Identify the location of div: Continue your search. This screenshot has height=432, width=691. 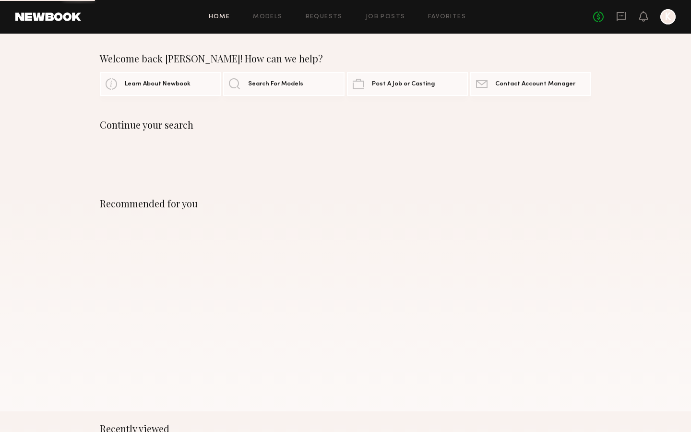
(345, 125).